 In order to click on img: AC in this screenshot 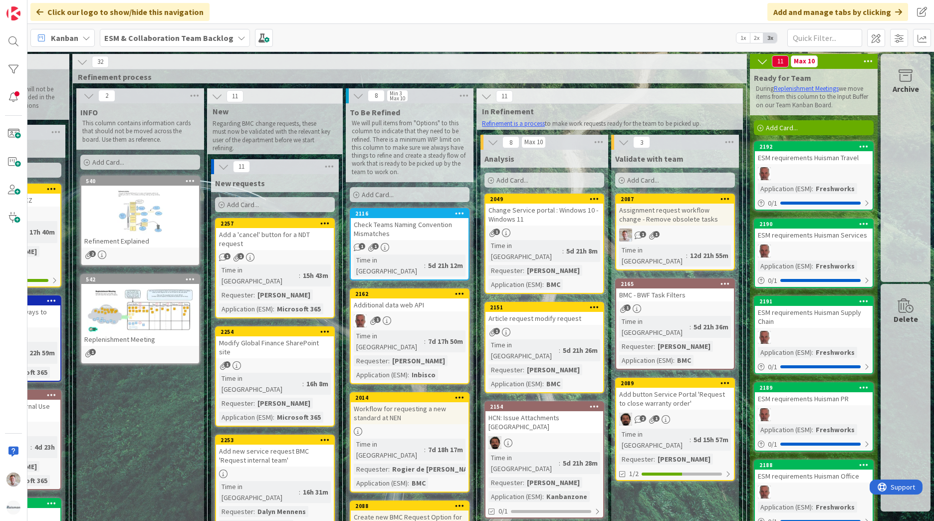, I will do `click(495, 442)`.